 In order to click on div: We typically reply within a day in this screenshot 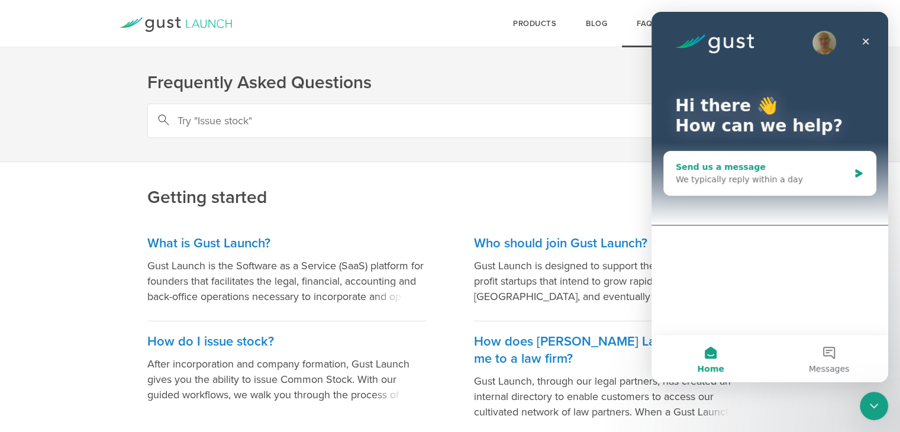, I will do `click(111, 167)`.